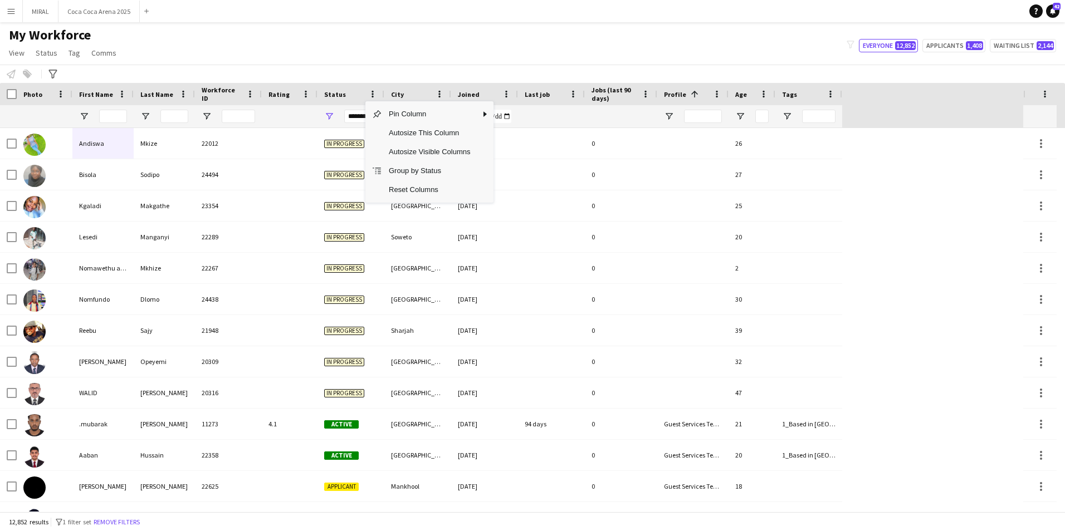 The height and width of the screenshot is (531, 1065). I want to click on img: Andiswa Mkize, so click(35, 145).